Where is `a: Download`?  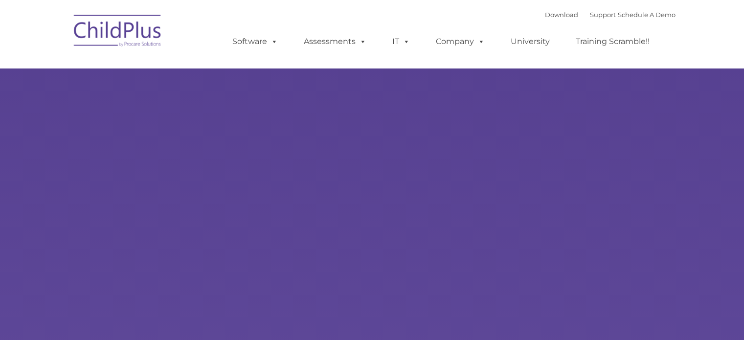
a: Download is located at coordinates (562, 15).